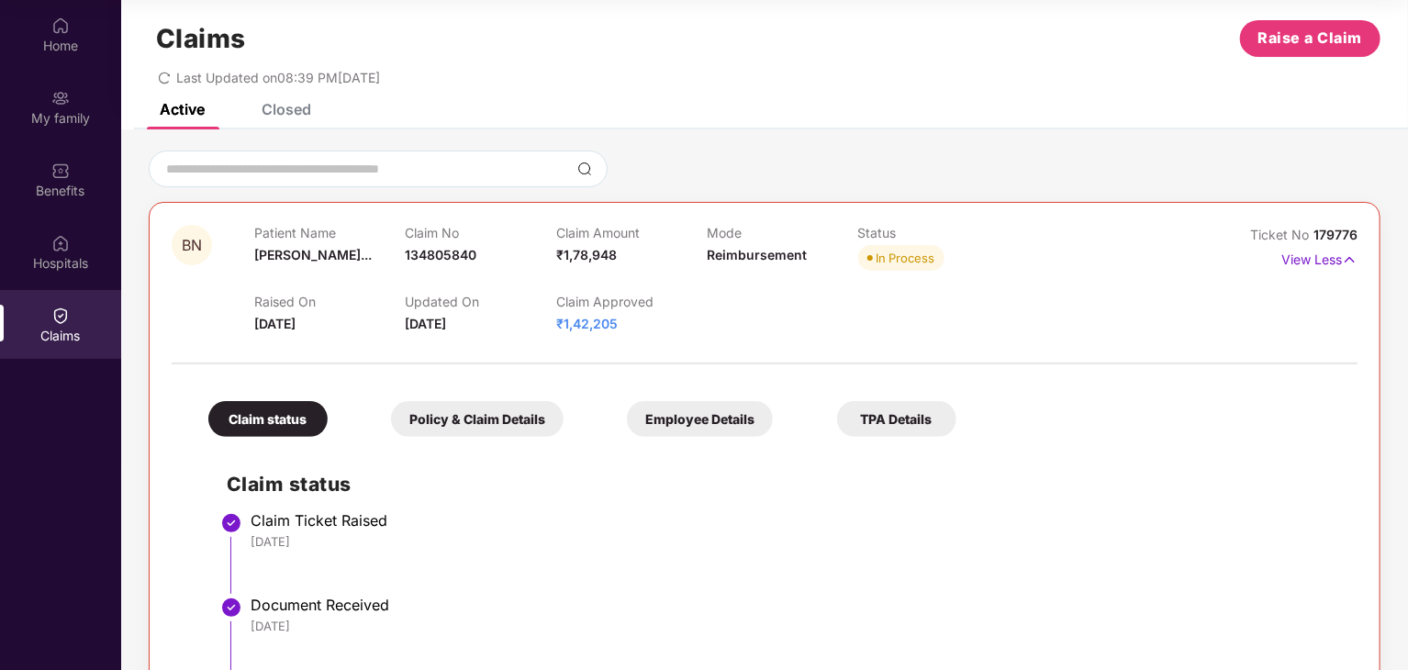 The image size is (1408, 670). Describe the element at coordinates (441, 254) in the screenshot. I see `span: 134805840` at that location.